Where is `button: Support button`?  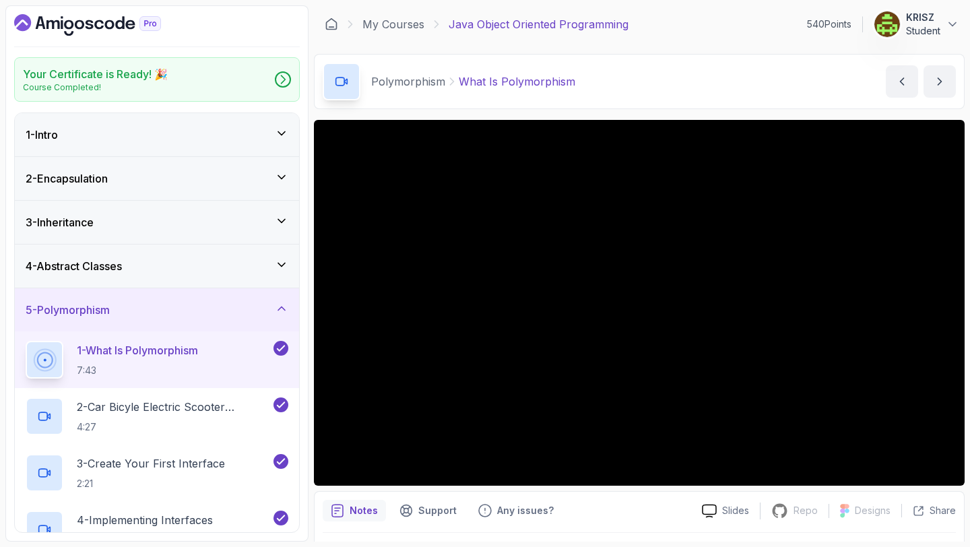 button: Support button is located at coordinates (428, 510).